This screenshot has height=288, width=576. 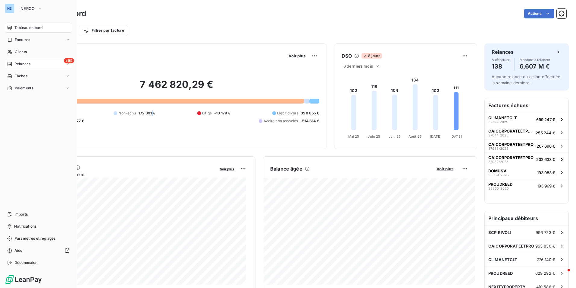 I want to click on span: SCPIRIVOLI, so click(x=500, y=232).